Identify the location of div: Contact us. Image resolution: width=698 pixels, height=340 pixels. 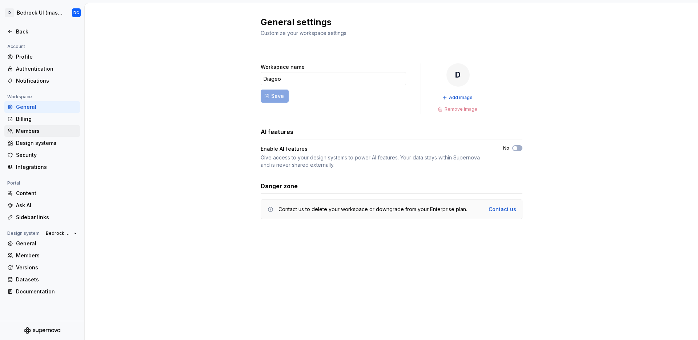
(503, 209).